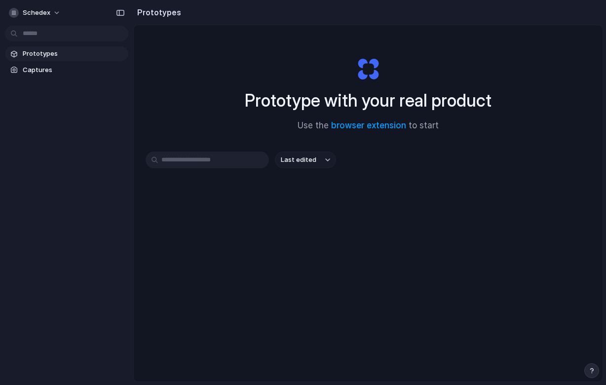 The image size is (606, 385). I want to click on a: browser extension, so click(369, 125).